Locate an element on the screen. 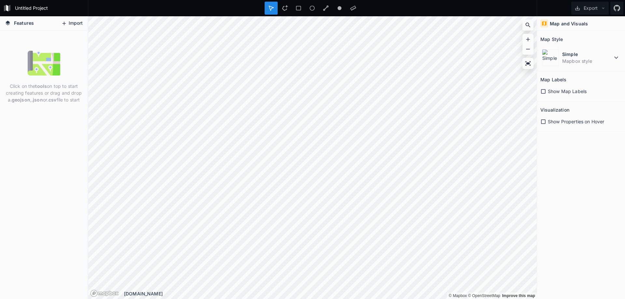 Image resolution: width=625 pixels, height=299 pixels. strong: .geojson is located at coordinates (20, 100).